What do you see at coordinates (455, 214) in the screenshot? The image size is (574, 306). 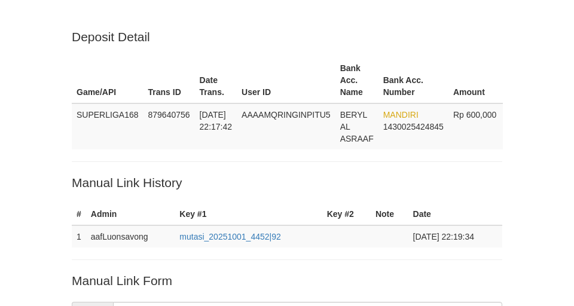 I see `th: Date` at bounding box center [455, 214].